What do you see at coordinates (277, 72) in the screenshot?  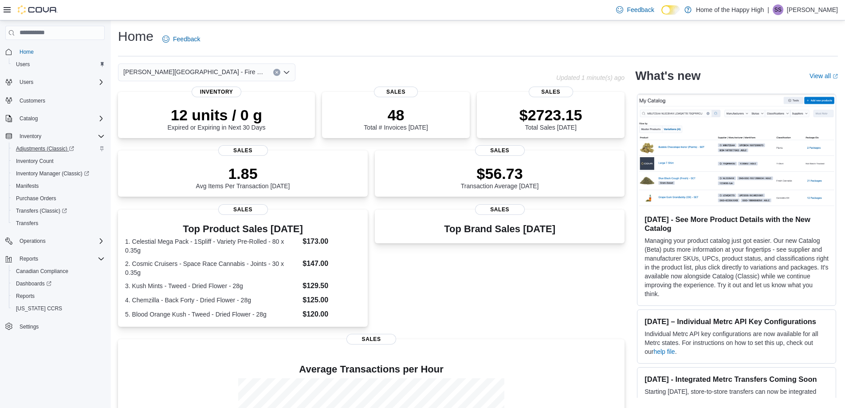 I see `button: Clear input` at bounding box center [277, 72].